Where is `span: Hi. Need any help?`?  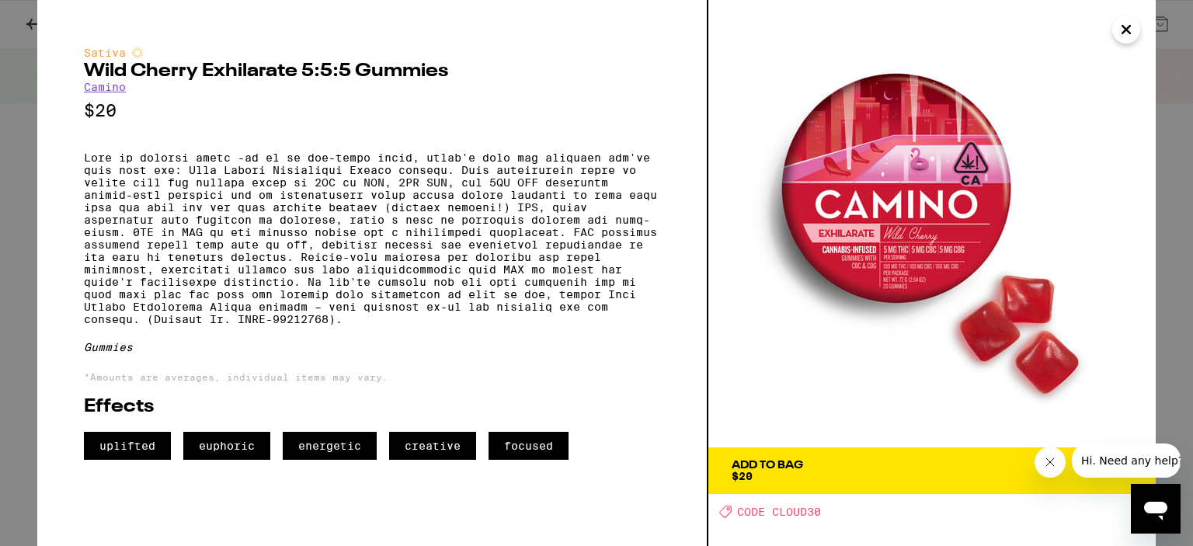
span: Hi. Need any help? is located at coordinates (61, 17).